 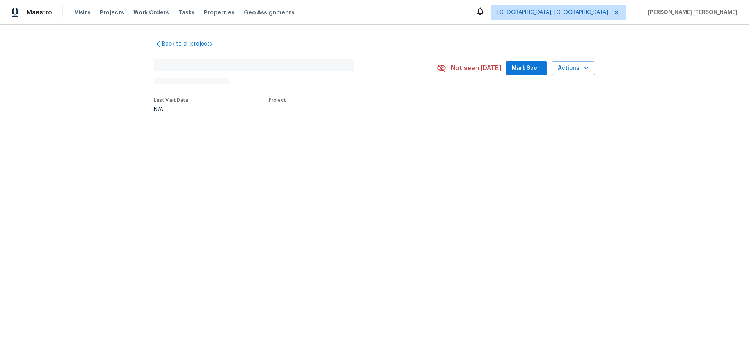 What do you see at coordinates (277, 100) in the screenshot?
I see `span: Project` at bounding box center [277, 100].